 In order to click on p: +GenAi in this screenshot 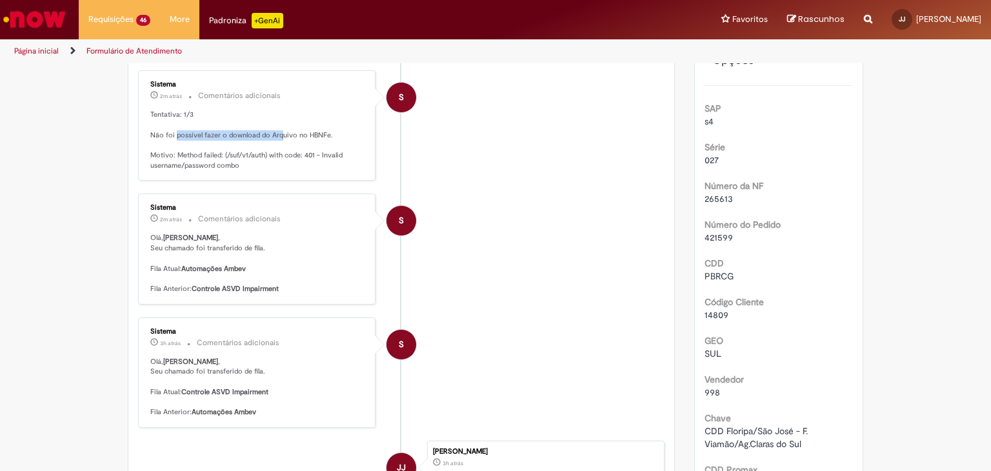, I will do `click(267, 21)`.